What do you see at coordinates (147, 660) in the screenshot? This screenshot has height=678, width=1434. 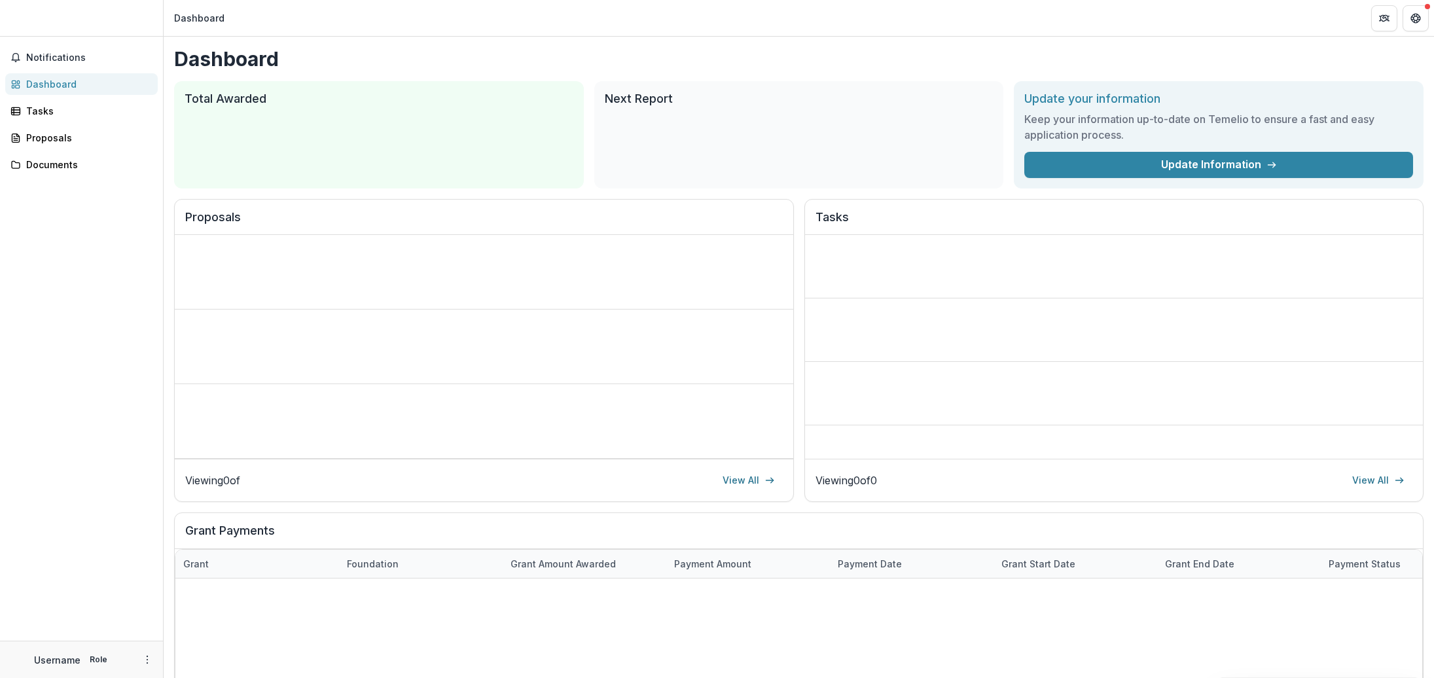 I see `button: More` at bounding box center [147, 660].